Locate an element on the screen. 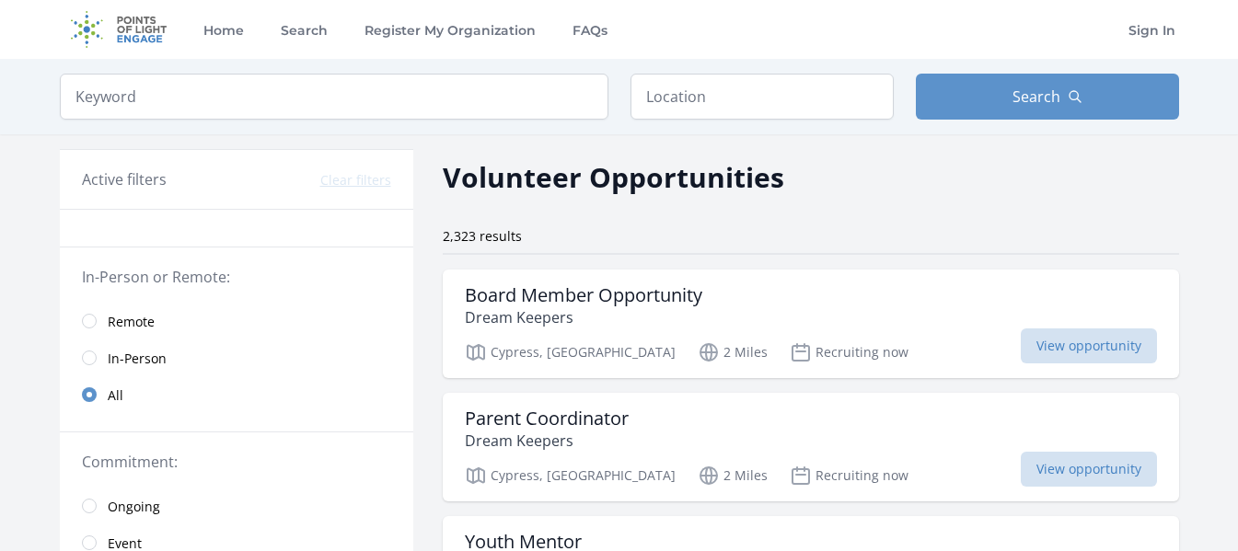 The image size is (1238, 551). h2: Volunteer Opportunities is located at coordinates (613, 177).